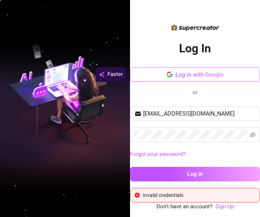 Image resolution: width=260 pixels, height=217 pixels. I want to click on img: logo-BBDzfeDw.svg, so click(195, 28).